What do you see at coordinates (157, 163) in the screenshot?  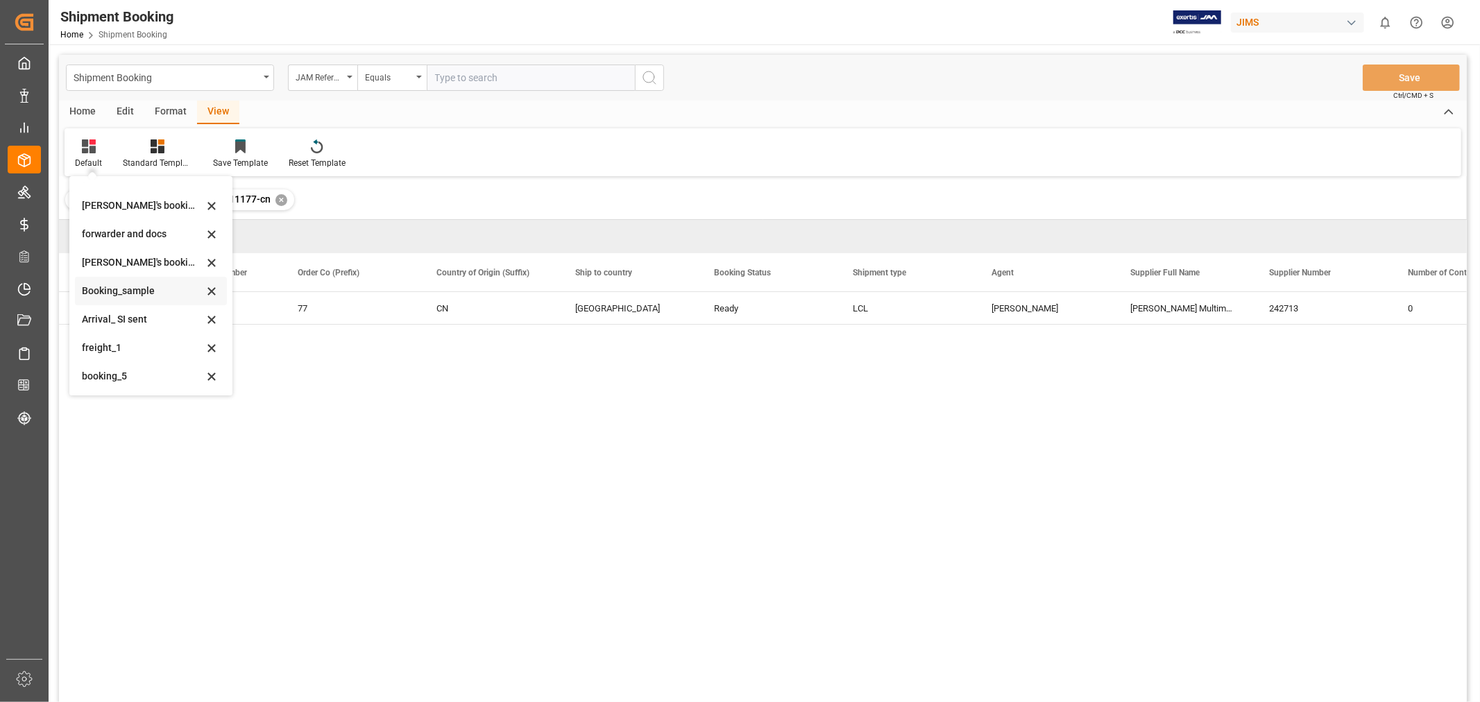 I see `div: Standard Templates` at bounding box center [157, 163].